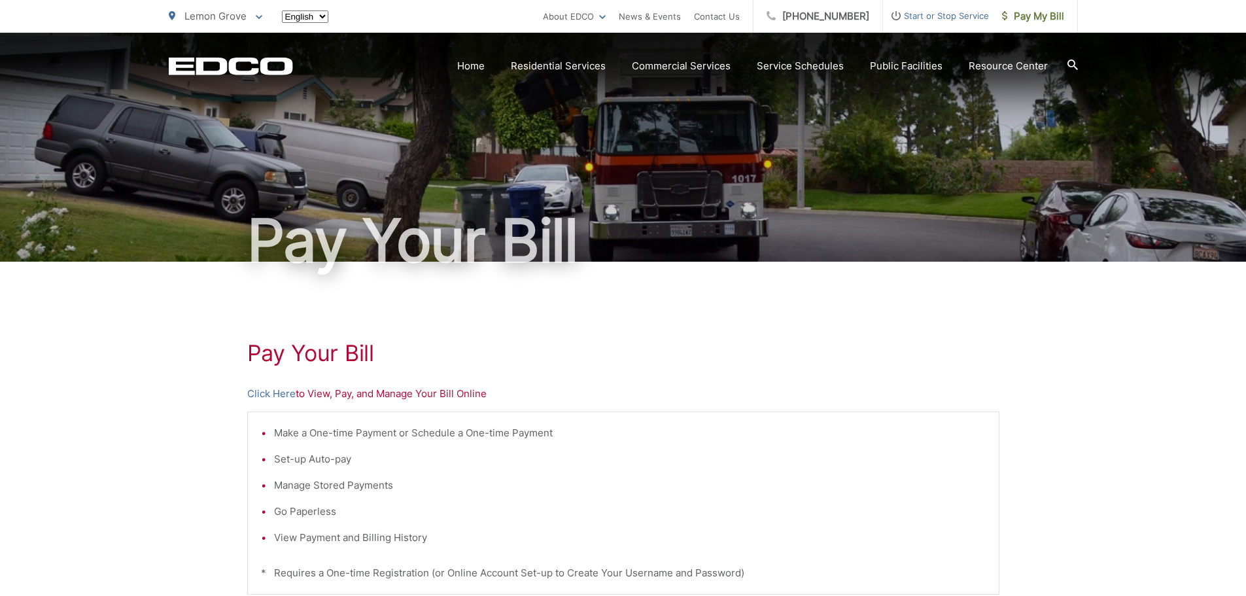 The height and width of the screenshot is (596, 1246). Describe the element at coordinates (623, 573) in the screenshot. I see `p: * Requires a One-time Registration (or Online Account Set-up to Create Your Username and Password)` at that location.